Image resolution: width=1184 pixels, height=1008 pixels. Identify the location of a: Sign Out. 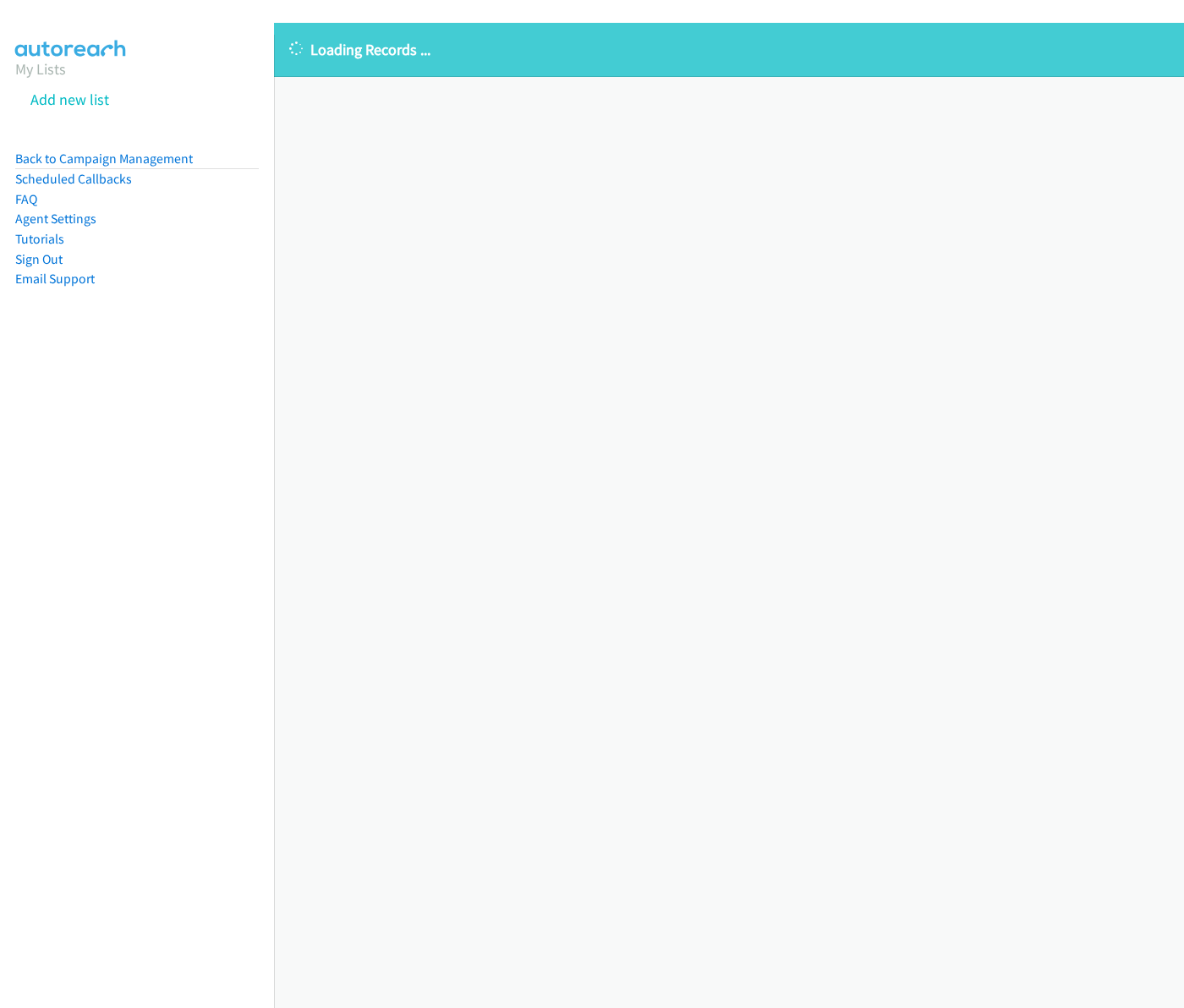
(39, 259).